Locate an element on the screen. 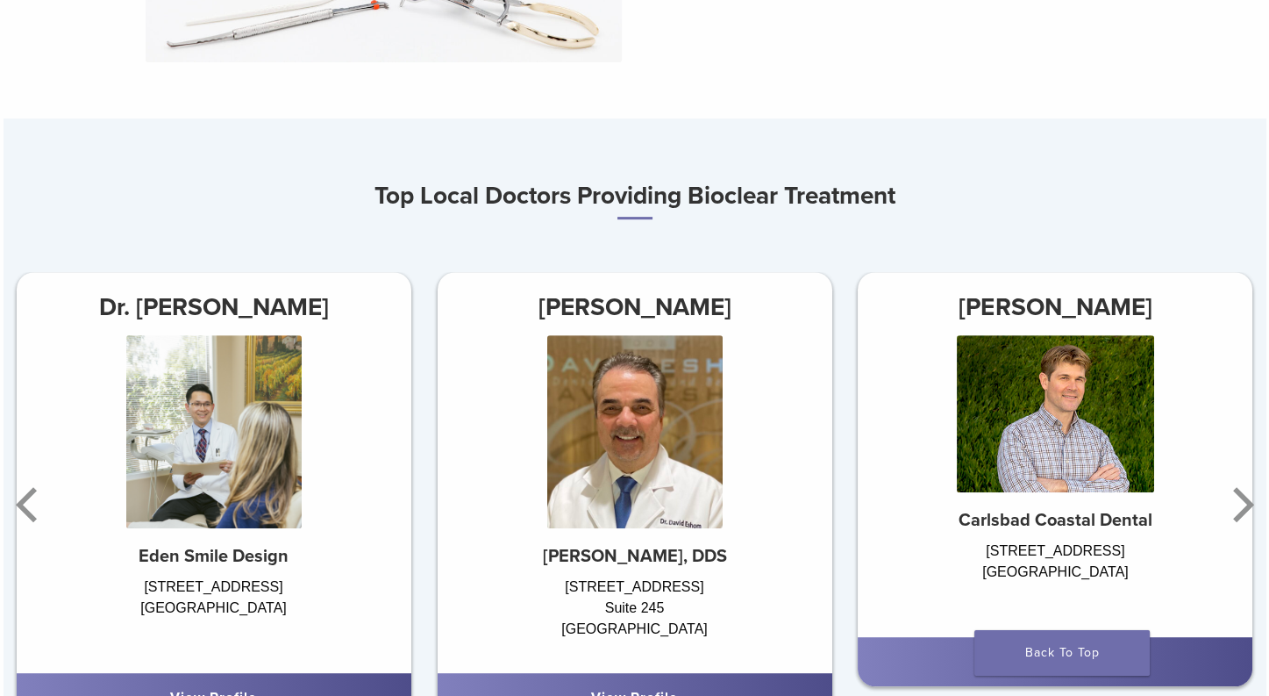  strong: Eden Smile Design is located at coordinates (213, 556).